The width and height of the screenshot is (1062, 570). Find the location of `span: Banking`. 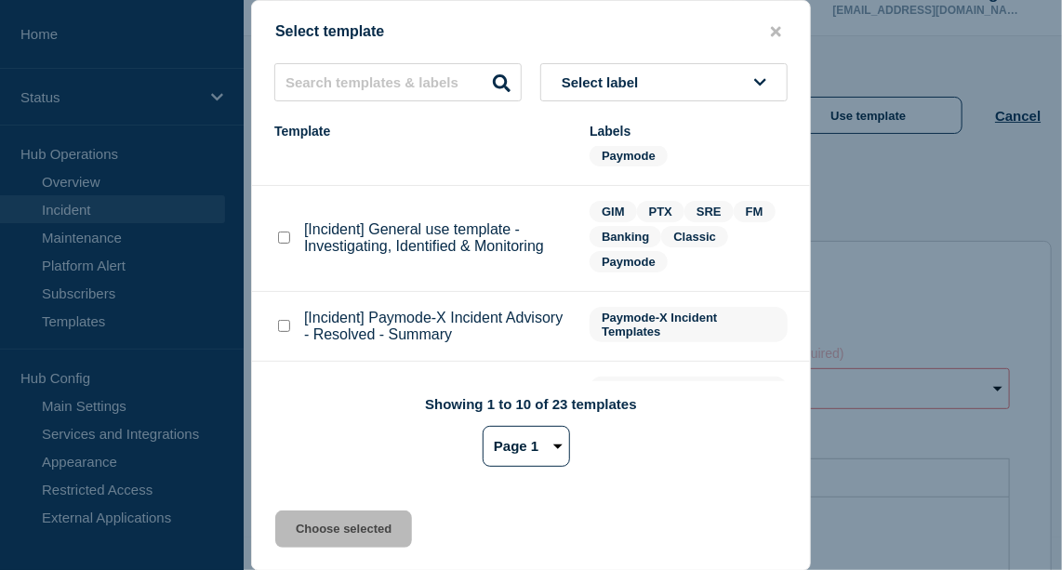

span: Banking is located at coordinates (625, 236).